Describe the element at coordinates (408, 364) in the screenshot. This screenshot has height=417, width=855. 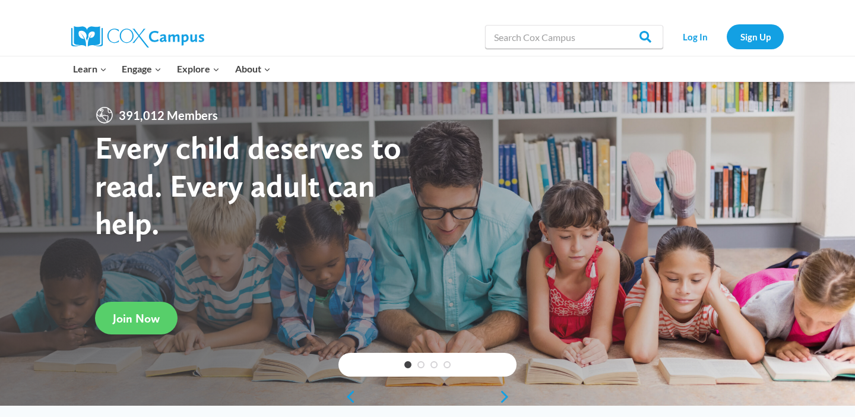
I see `a: 1` at that location.